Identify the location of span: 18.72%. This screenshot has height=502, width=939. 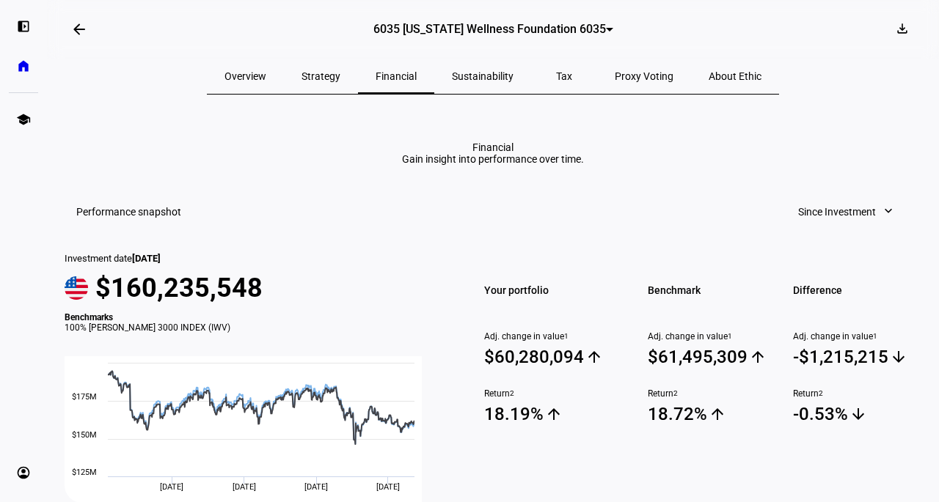
(711, 414).